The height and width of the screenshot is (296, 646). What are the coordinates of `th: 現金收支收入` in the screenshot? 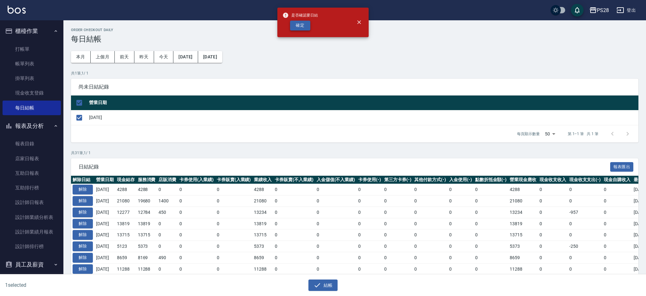 It's located at (553, 180).